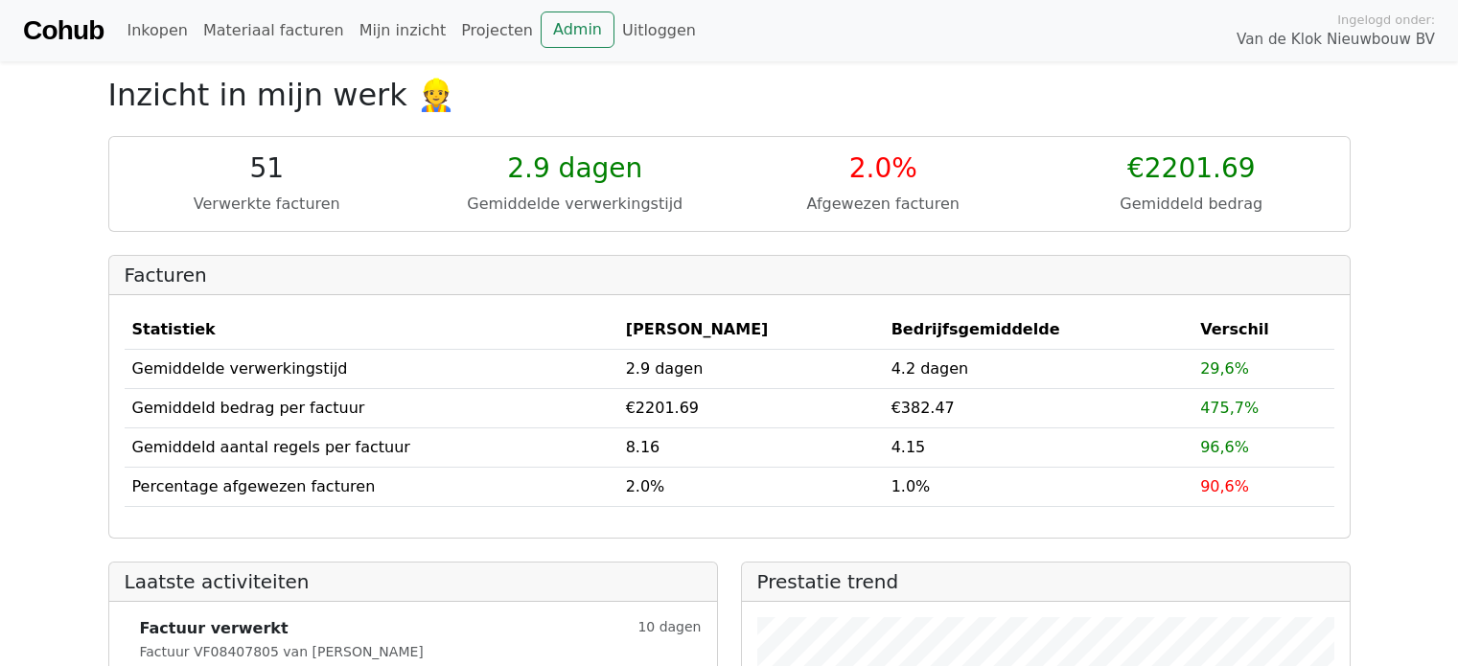  What do you see at coordinates (751, 486) in the screenshot?
I see `td: 2.0%` at bounding box center [751, 486].